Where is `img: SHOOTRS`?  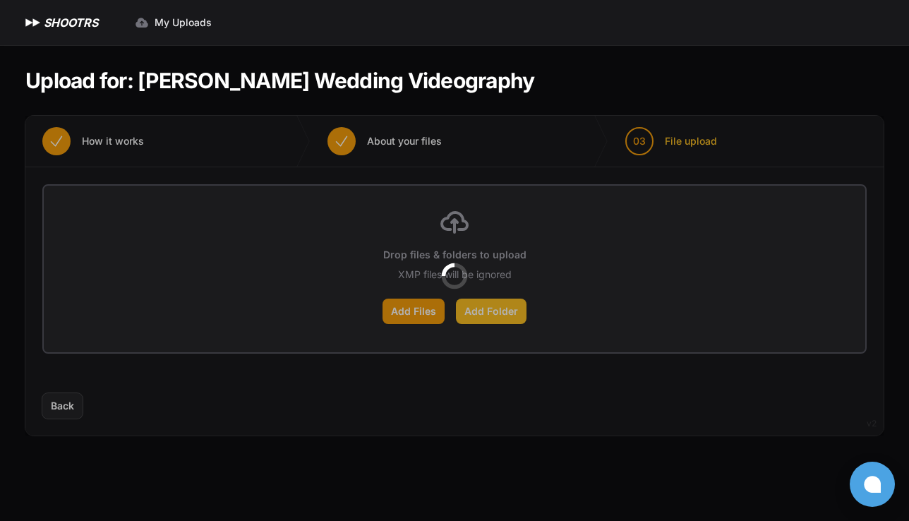
img: SHOOTRS is located at coordinates (33, 23).